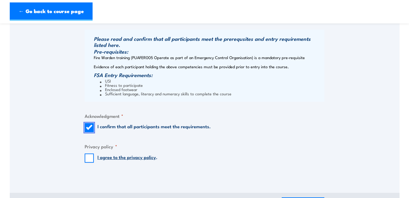 This screenshot has width=409, height=198. What do you see at coordinates (101, 146) in the screenshot?
I see `legend: Privacy policy` at bounding box center [101, 146].